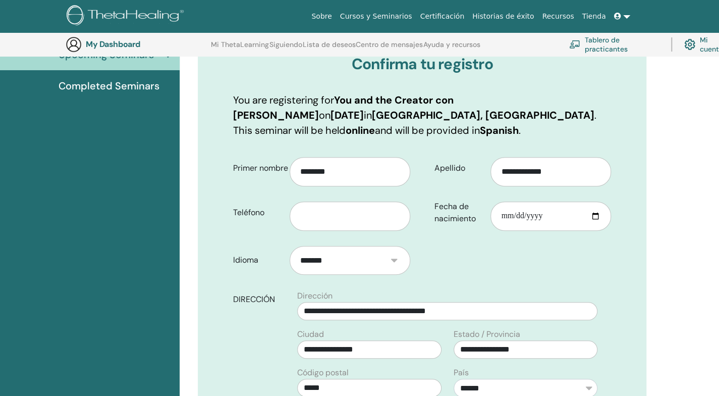  What do you see at coordinates (594, 16) in the screenshot?
I see `a: Tienda` at bounding box center [594, 16].